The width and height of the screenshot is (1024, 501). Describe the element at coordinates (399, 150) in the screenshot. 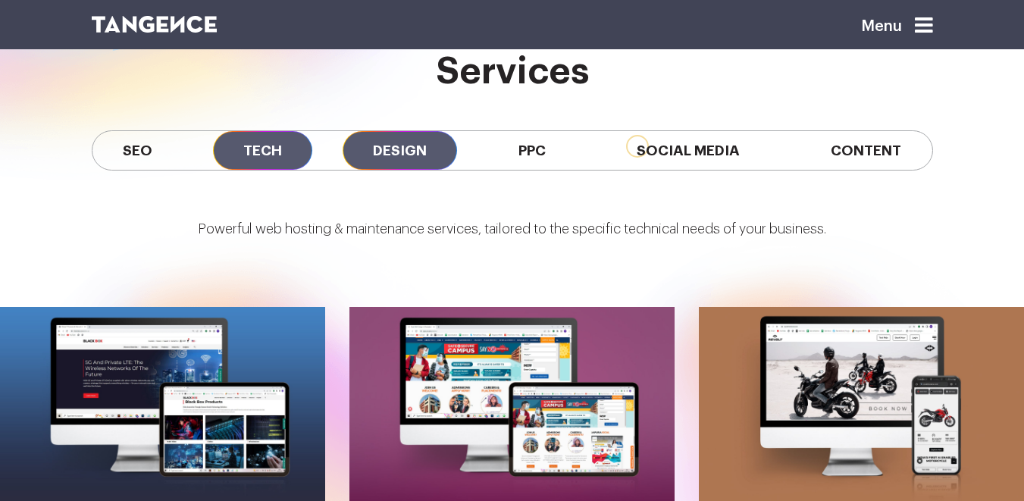

I see `span: Design` at that location.